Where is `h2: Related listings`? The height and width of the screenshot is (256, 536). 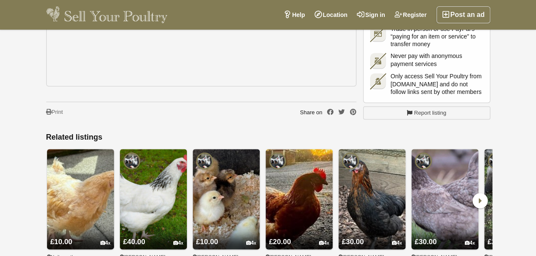
h2: Related listings is located at coordinates (268, 138).